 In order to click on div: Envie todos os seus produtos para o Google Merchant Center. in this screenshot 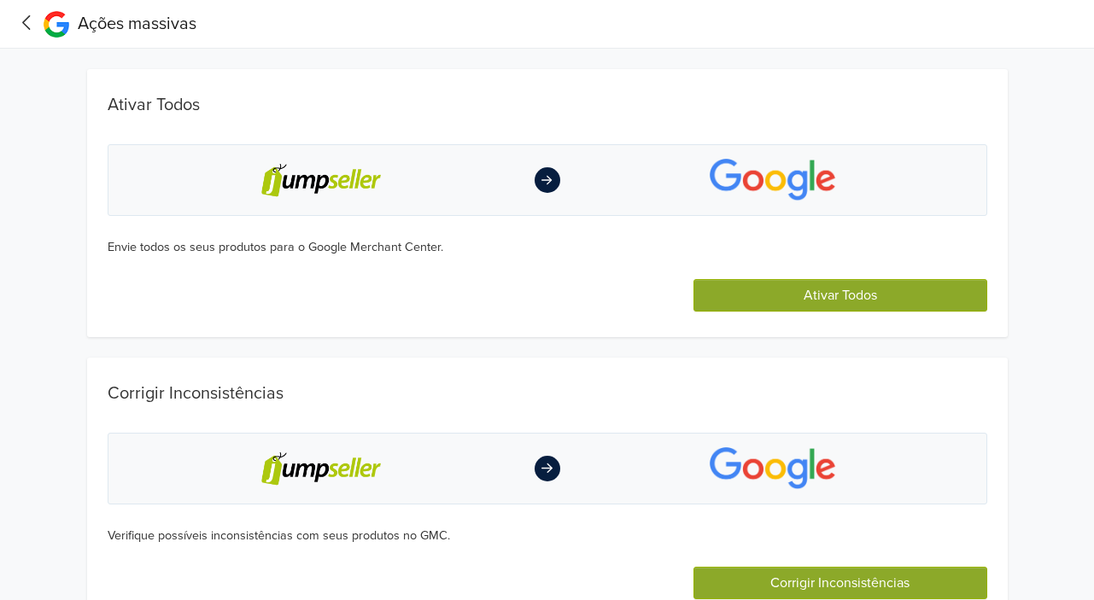, I will do `click(547, 248)`.